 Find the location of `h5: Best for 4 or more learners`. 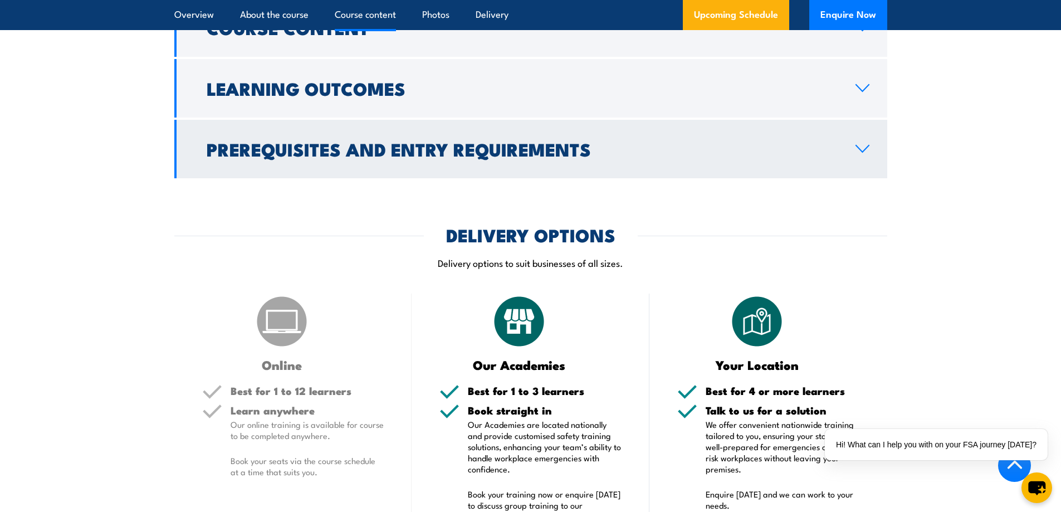

h5: Best for 4 or more learners is located at coordinates (783, 390).